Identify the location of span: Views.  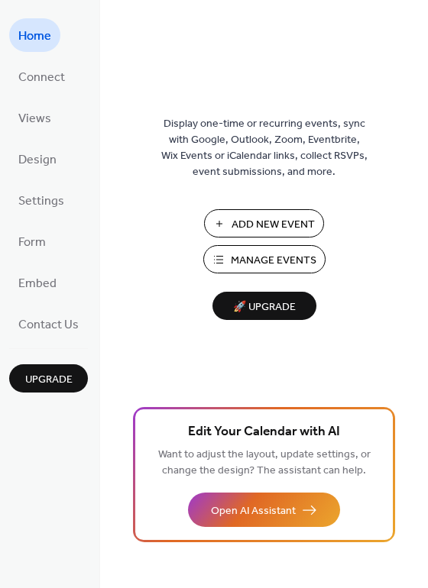
(34, 119).